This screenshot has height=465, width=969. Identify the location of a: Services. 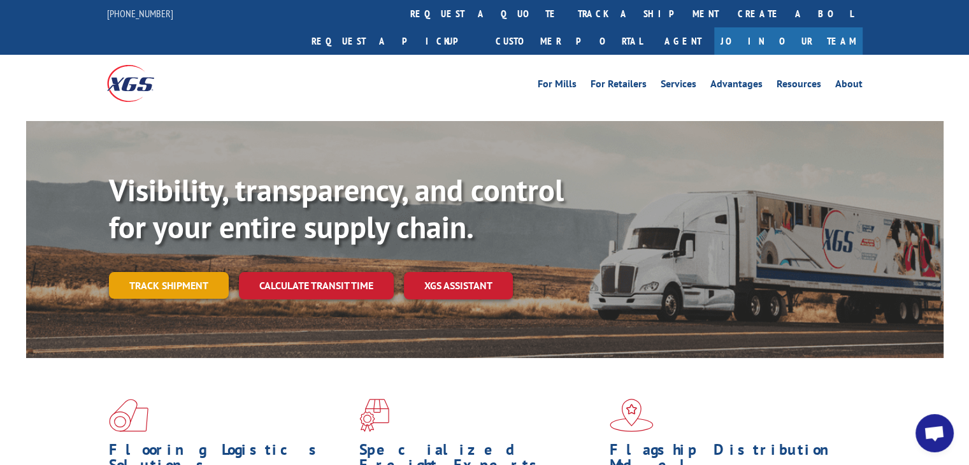
(678, 86).